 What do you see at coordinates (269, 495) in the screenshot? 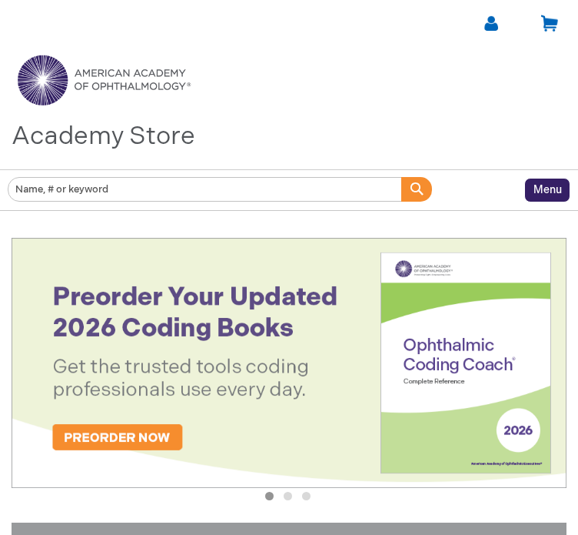
I see `button: 1 of 3` at bounding box center [269, 495].